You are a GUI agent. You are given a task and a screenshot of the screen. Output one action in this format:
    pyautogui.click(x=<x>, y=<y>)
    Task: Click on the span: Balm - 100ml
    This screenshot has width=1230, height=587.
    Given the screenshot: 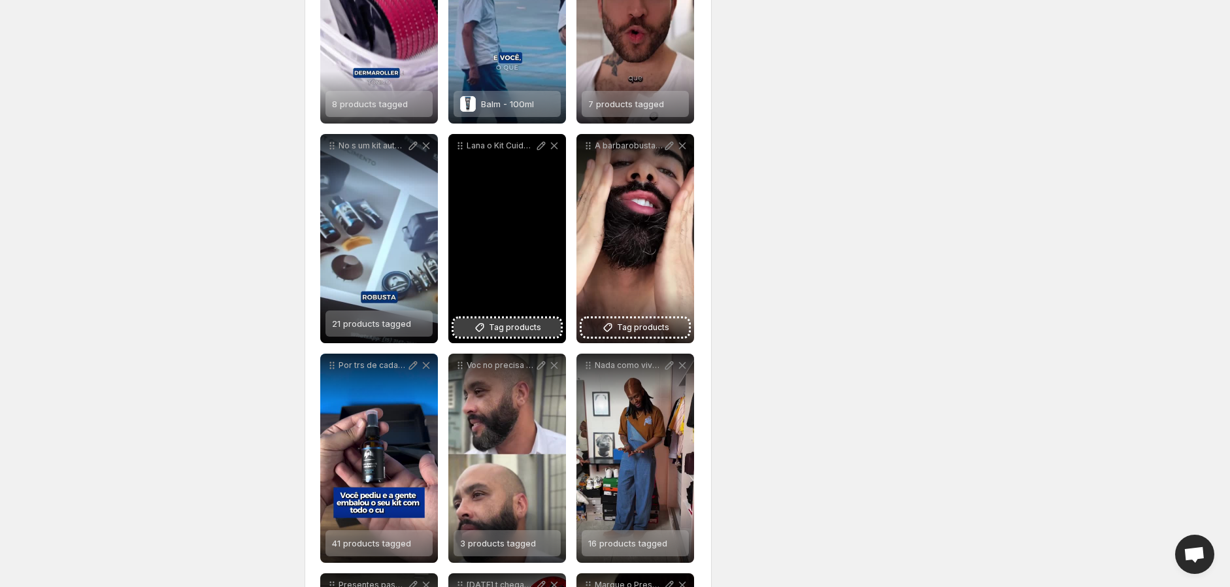 What is the action you would take?
    pyautogui.click(x=507, y=104)
    